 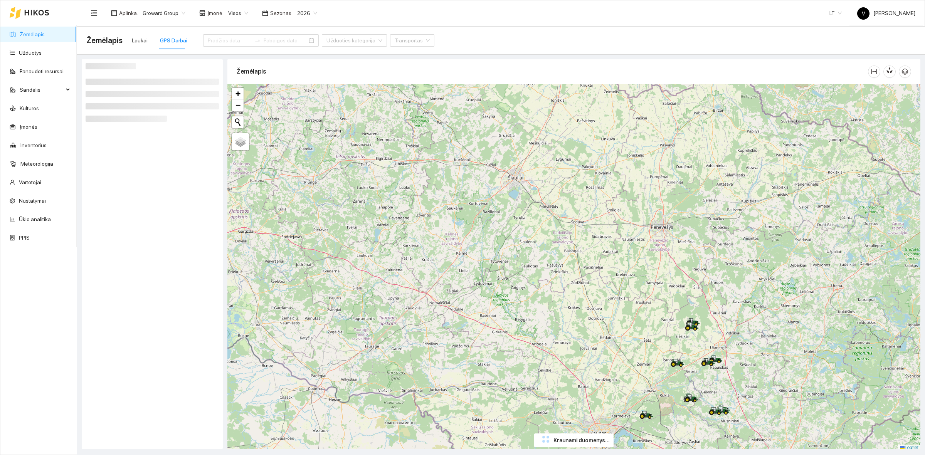 What do you see at coordinates (94, 13) in the screenshot?
I see `button: menu-fold` at bounding box center [94, 13].